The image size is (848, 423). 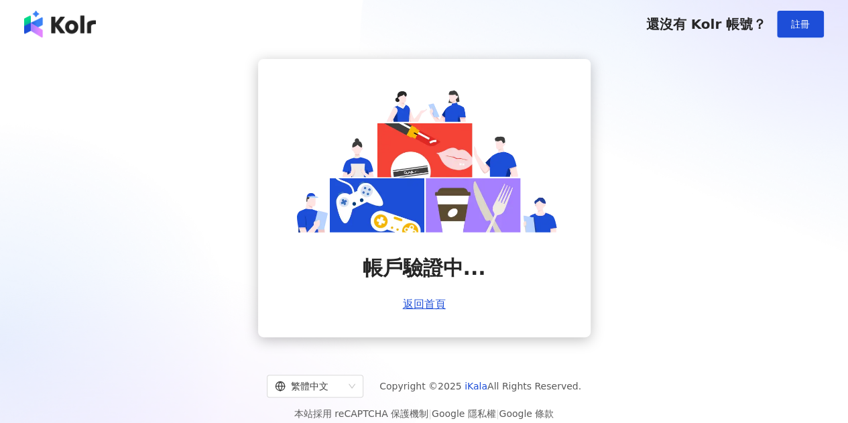 I want to click on span: Copyright © 2025 All Rights Reserved., so click(x=480, y=386).